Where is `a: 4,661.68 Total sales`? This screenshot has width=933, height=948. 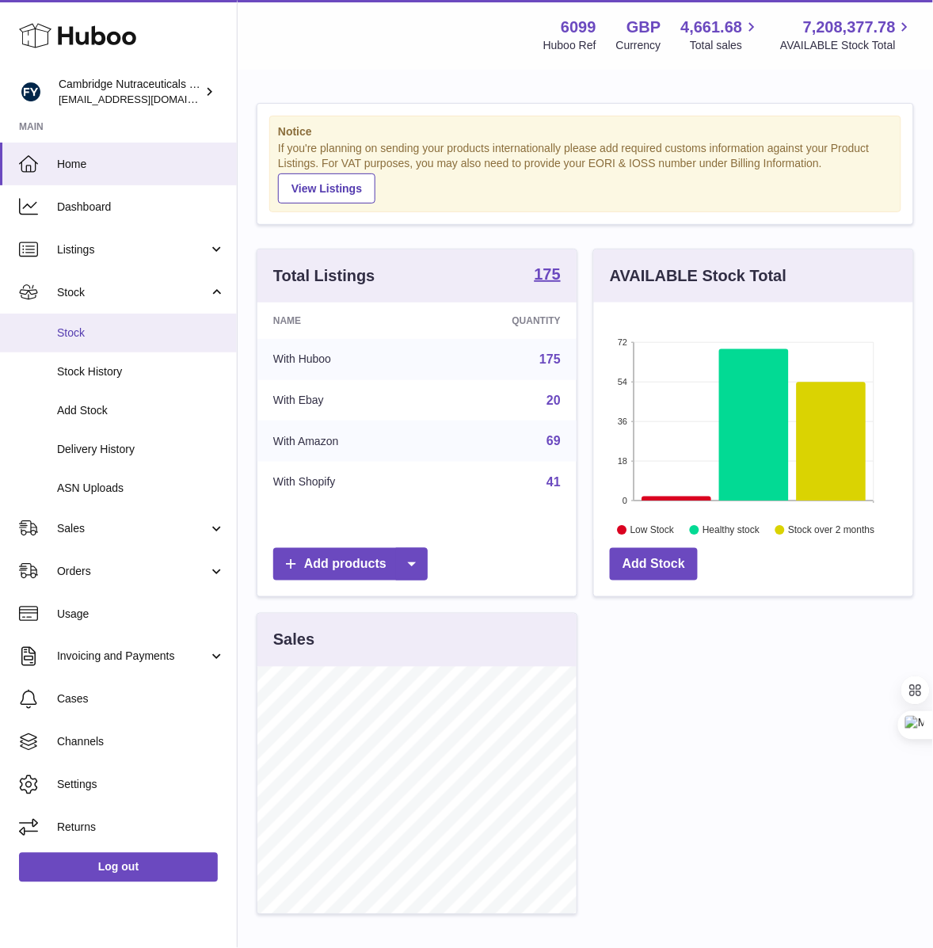
a: 4,661.68 Total sales is located at coordinates (721, 35).